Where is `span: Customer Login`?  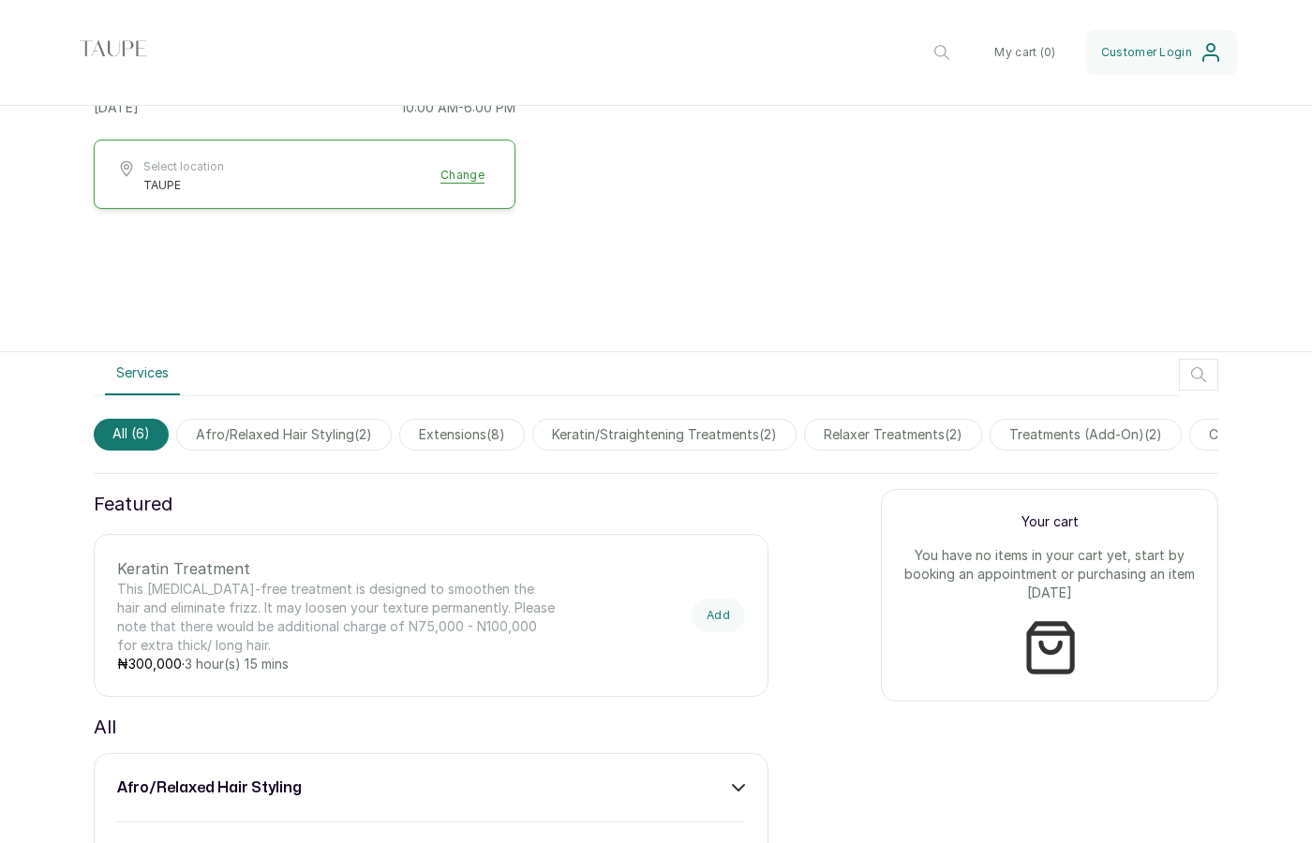 span: Customer Login is located at coordinates (1146, 52).